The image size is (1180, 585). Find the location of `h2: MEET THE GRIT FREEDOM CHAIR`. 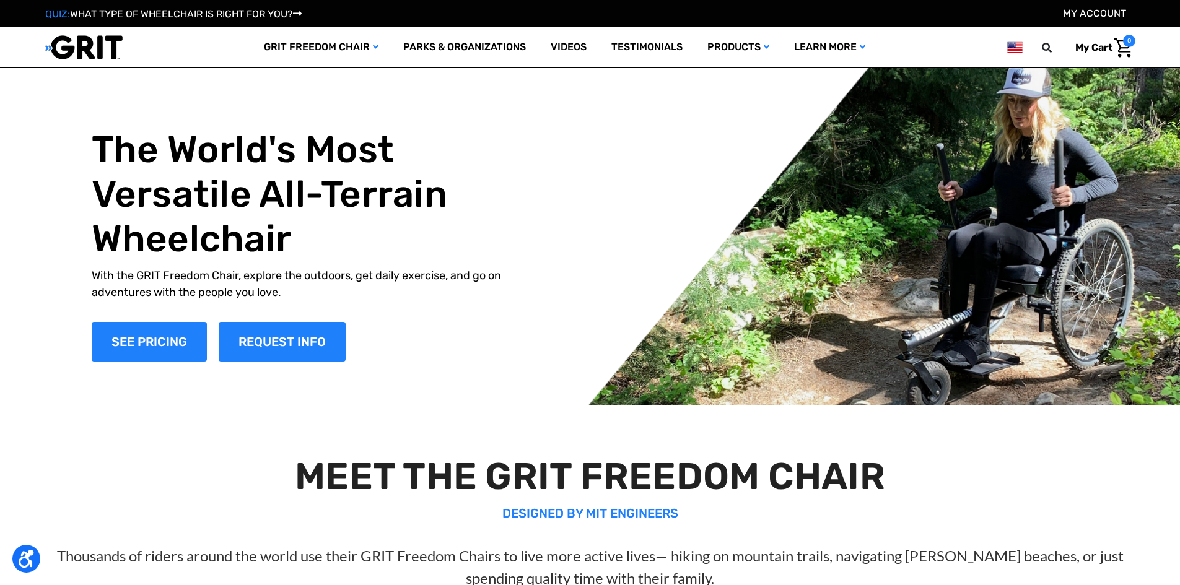

h2: MEET THE GRIT FREEDOM CHAIR is located at coordinates (590, 477).